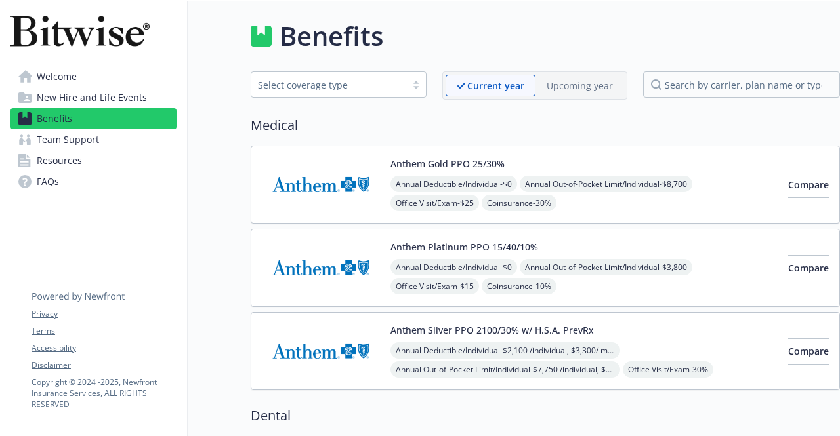 The height and width of the screenshot is (436, 840). What do you see at coordinates (519, 203) in the screenshot?
I see `span: Coinsurance - 30%` at bounding box center [519, 203].